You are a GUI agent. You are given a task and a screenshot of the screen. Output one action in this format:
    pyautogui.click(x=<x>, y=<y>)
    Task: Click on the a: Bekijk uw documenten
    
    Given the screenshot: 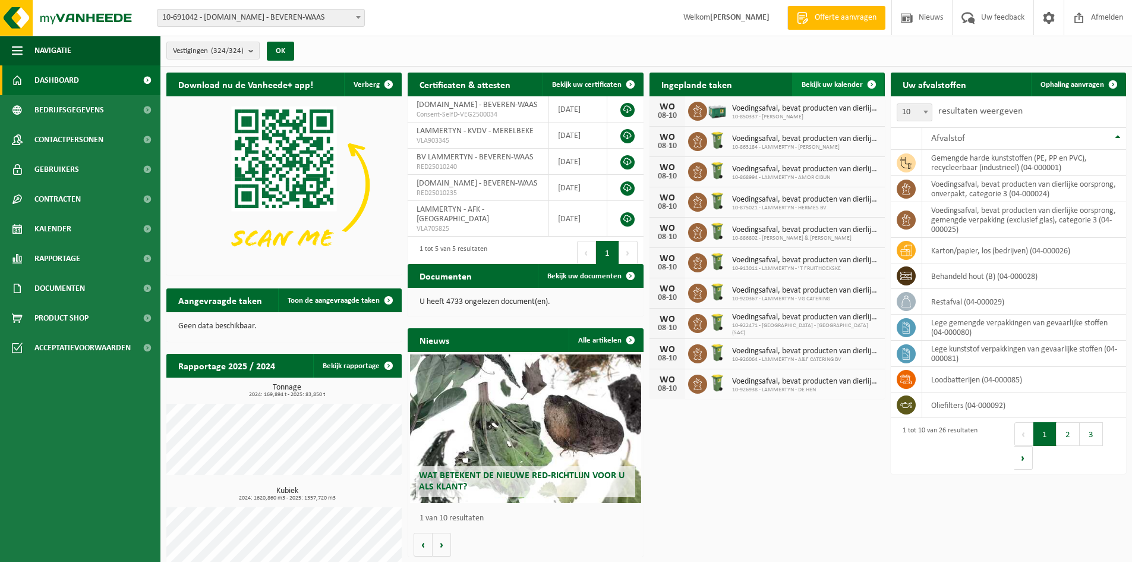 What is the action you would take?
    pyautogui.click(x=590, y=276)
    